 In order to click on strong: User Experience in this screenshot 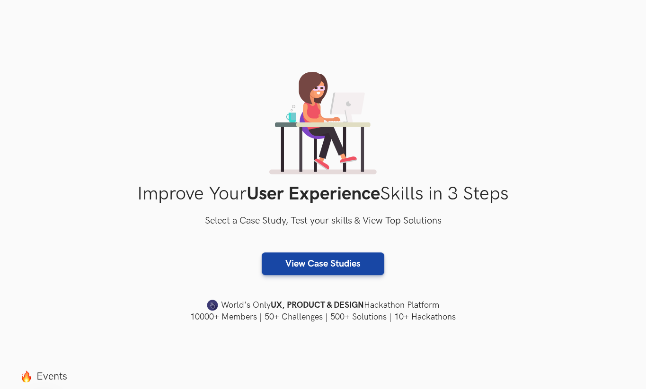, I will do `click(313, 194)`.